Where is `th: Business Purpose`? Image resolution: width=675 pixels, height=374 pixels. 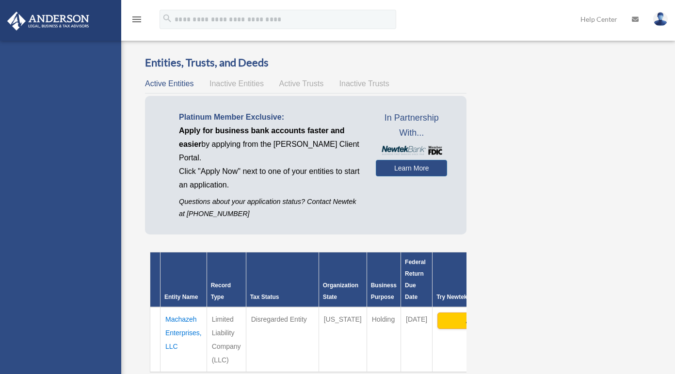 th: Business Purpose is located at coordinates (383, 280).